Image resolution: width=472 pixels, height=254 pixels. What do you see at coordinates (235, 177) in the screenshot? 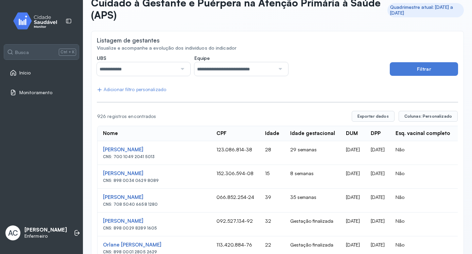
I see `td: 152.306.594-08` at bounding box center [235, 177].